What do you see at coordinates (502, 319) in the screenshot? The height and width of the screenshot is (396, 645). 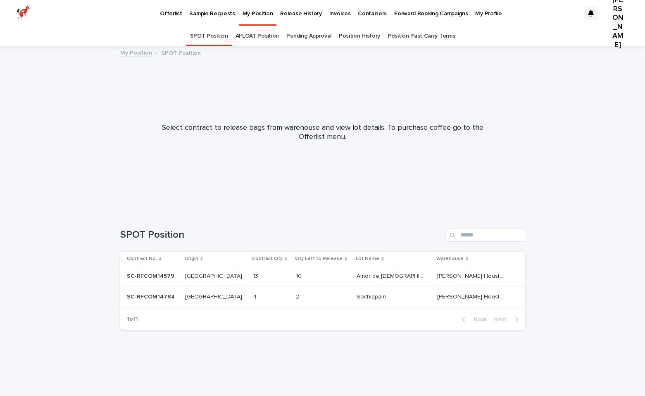 I see `span: Next` at bounding box center [502, 319].